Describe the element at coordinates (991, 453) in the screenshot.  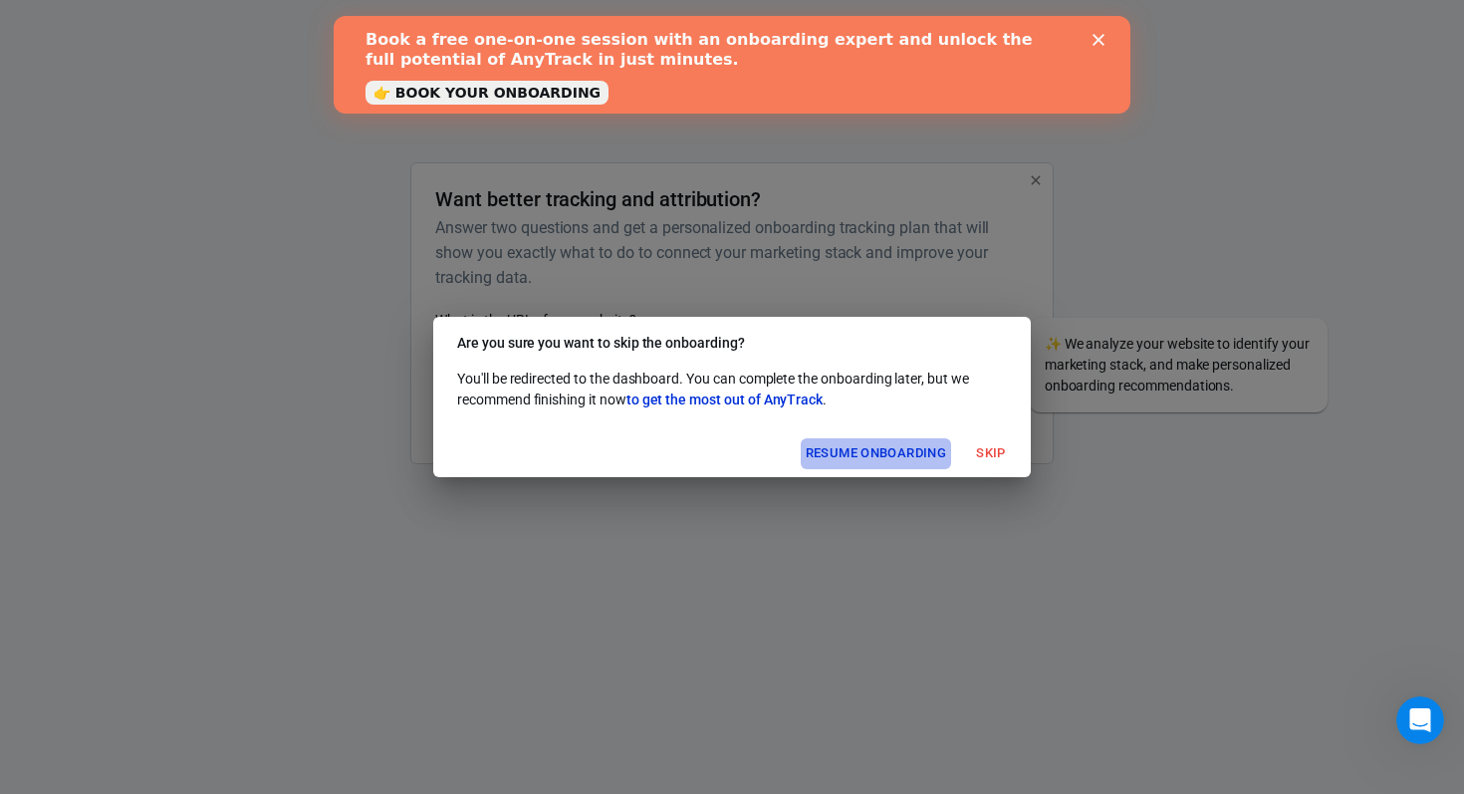
I see `button: Skip` at that location.